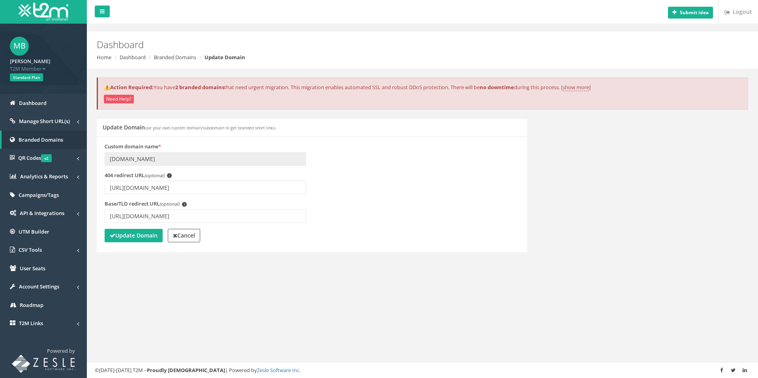  What do you see at coordinates (44, 121) in the screenshot?
I see `span: Manage Short URL(s)` at bounding box center [44, 121].